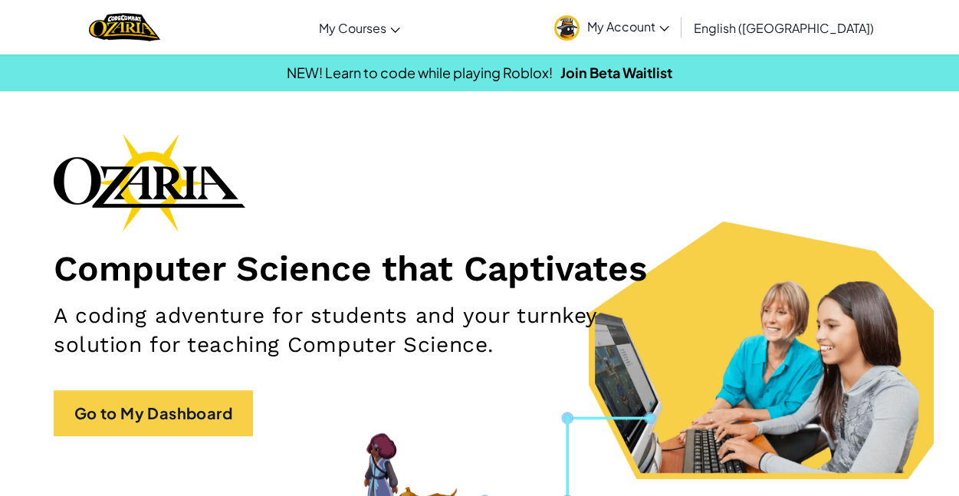 The width and height of the screenshot is (959, 496). I want to click on a: My Courses, so click(360, 28).